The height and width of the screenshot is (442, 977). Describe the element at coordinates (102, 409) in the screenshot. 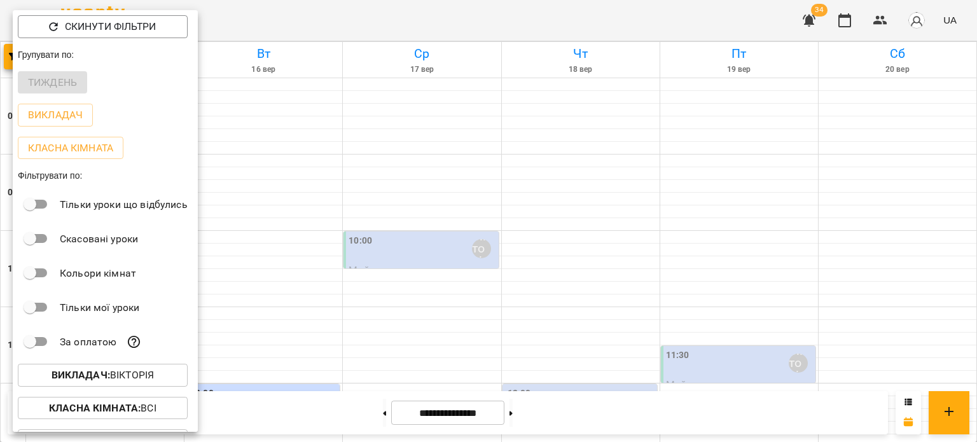

I see `button: Класна кімната:Всі` at that location.